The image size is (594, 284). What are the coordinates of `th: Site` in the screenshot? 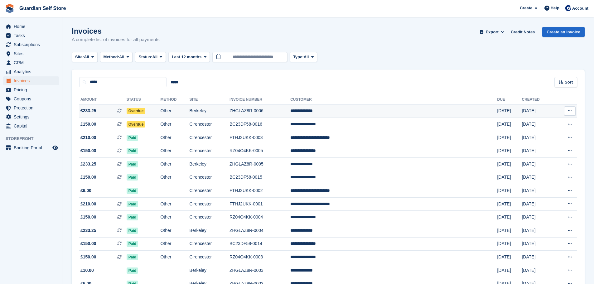 It's located at (210, 100).